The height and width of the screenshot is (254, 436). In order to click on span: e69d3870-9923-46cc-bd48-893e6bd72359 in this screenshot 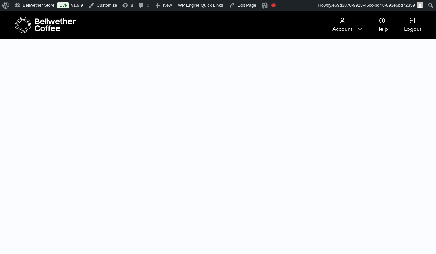, I will do `click(373, 5)`.